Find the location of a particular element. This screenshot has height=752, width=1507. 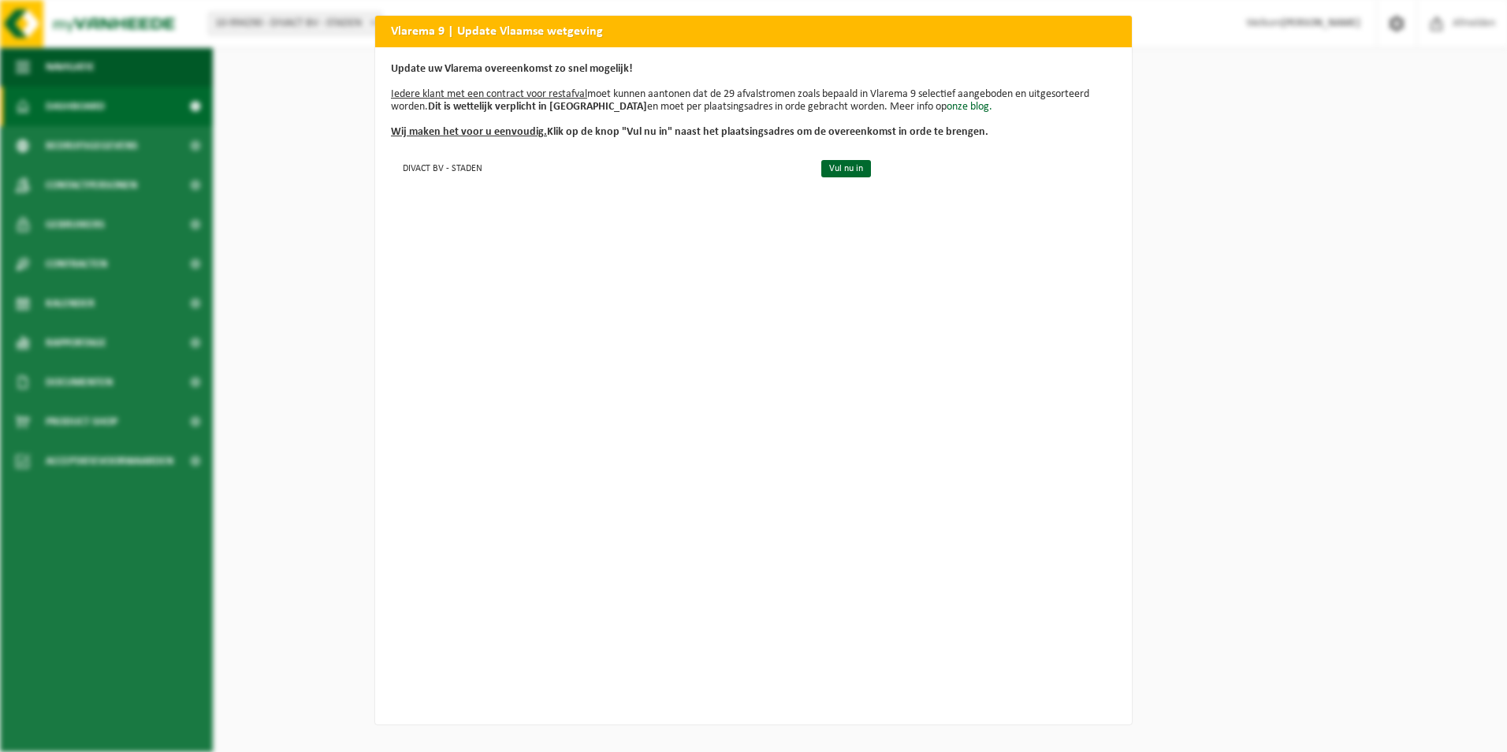

b: Update uw Vlarema overeenkomst zo snel mogelijk! is located at coordinates (512, 69).